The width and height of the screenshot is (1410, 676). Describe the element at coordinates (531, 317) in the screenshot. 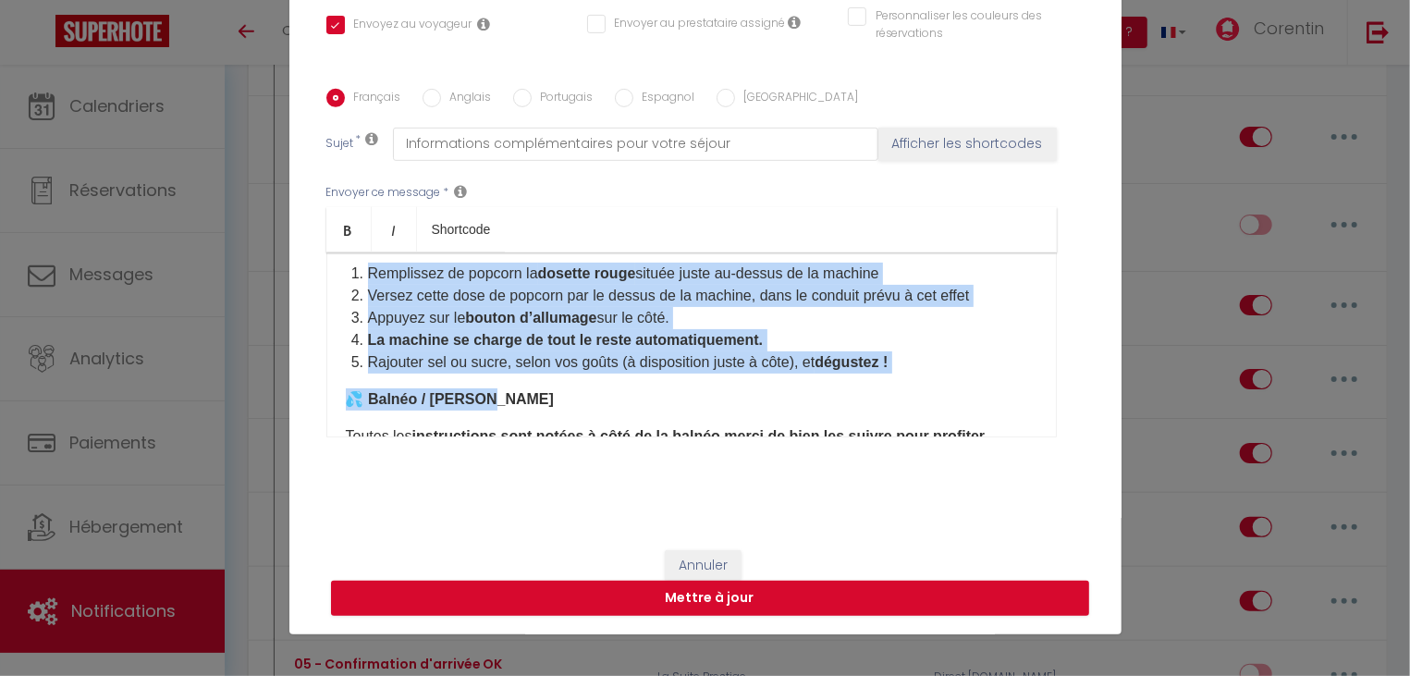

I see `b: bouton d’allumage` at that location.